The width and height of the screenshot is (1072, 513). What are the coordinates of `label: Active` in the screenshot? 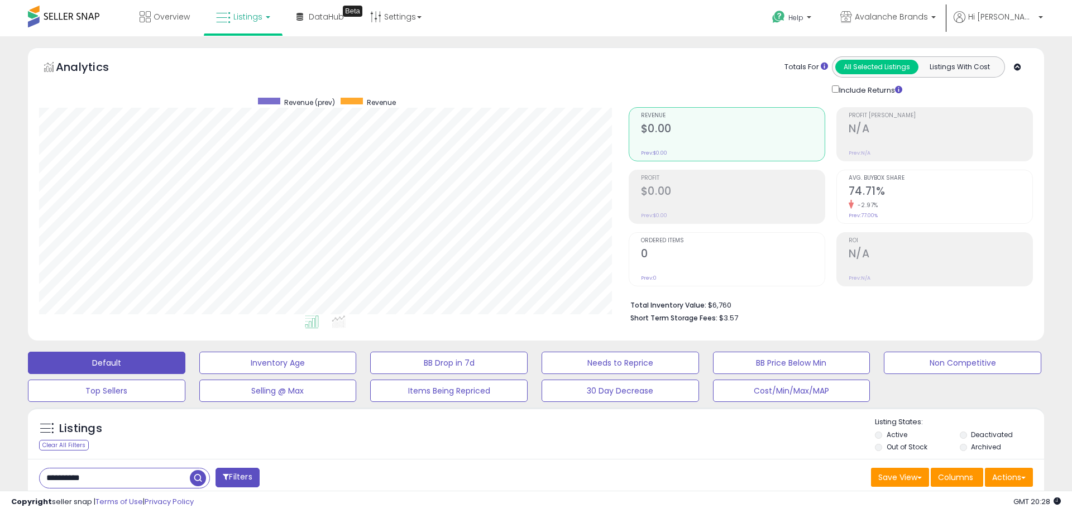 It's located at (897, 434).